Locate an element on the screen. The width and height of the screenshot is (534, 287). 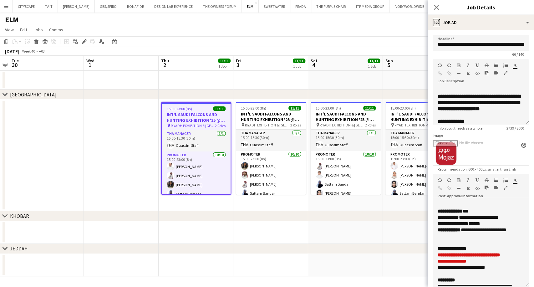
button: ITP MEDIA GROUP is located at coordinates (370, 6).